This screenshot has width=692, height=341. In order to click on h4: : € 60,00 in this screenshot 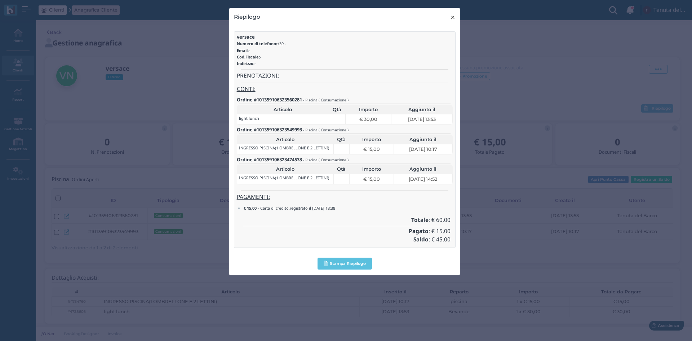, I will do `click(345, 220)`.